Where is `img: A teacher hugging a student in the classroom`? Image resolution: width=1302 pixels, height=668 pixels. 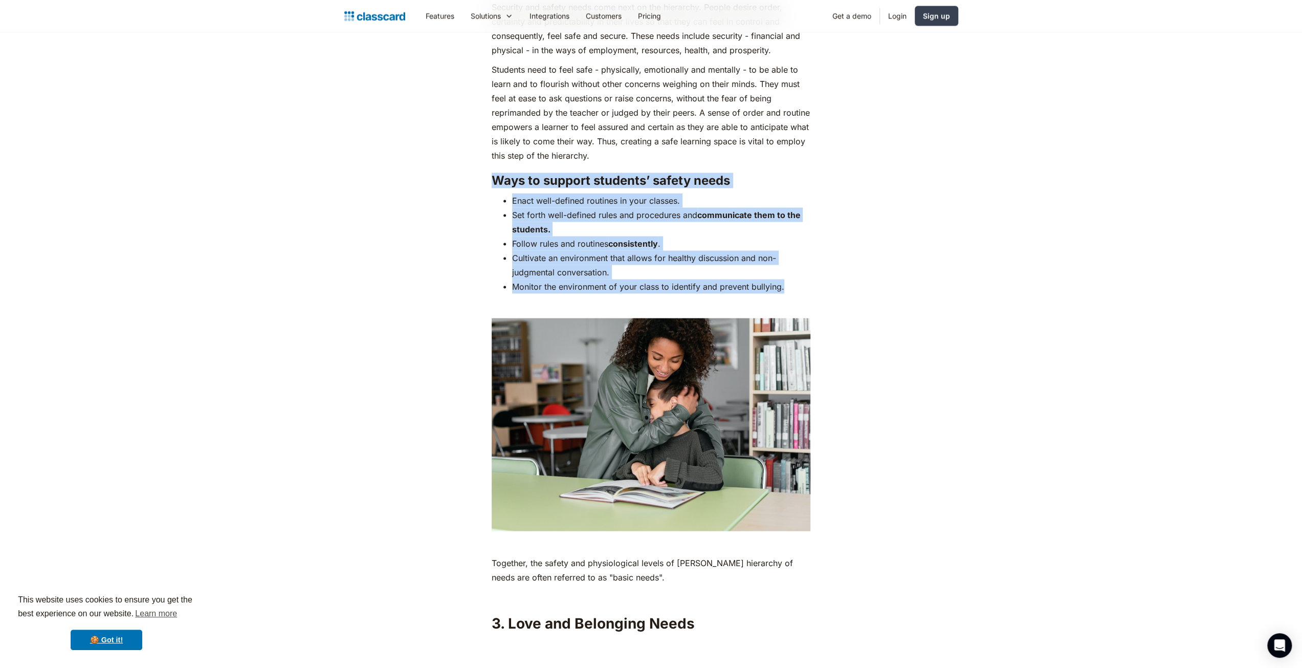
img: A teacher hugging a student in the classroom is located at coordinates (651, 425).